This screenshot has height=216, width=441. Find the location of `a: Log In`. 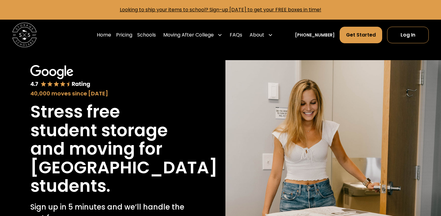

a: Log In is located at coordinates (408, 35).